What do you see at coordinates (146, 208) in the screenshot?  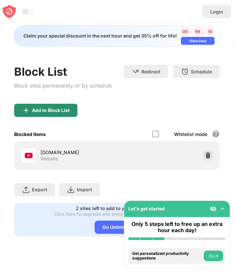 I see `div: Let's get started` at bounding box center [146, 208].